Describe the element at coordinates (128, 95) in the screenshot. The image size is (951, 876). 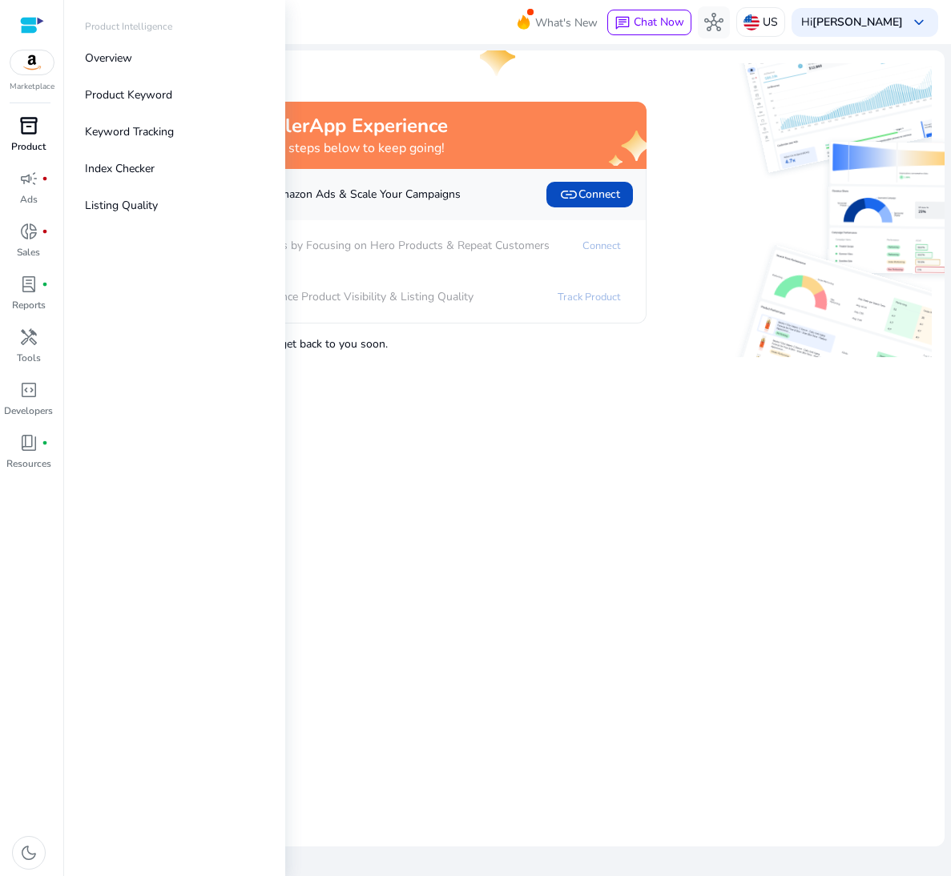
I see `p: Product Keyword` at that location.